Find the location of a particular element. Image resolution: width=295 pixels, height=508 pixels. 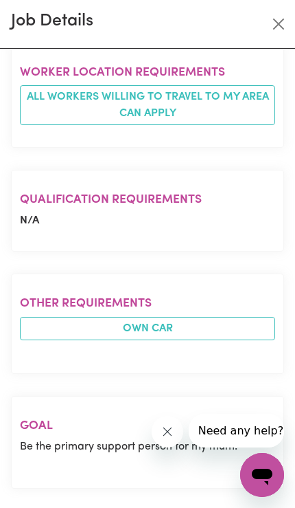

span: All workers willing to travel to my area can apply is located at coordinates (148, 105).